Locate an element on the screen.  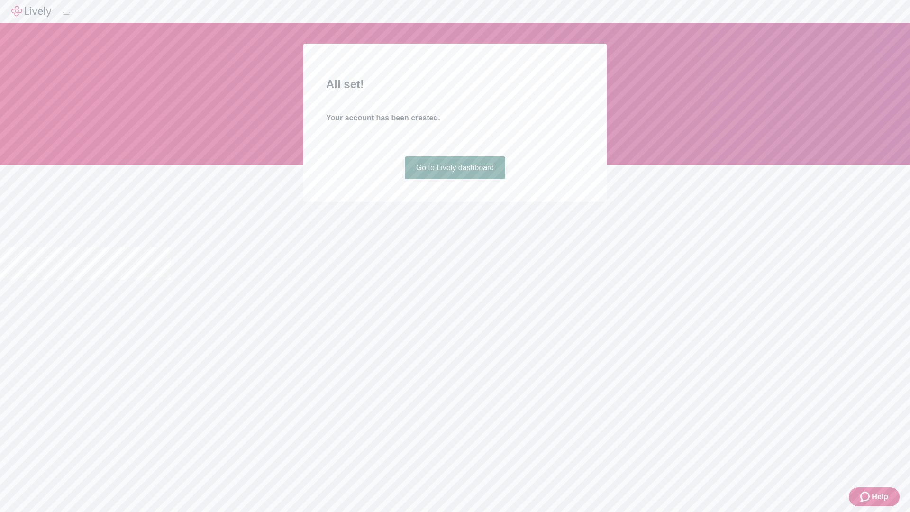
button: Log out is located at coordinates (66, 13).